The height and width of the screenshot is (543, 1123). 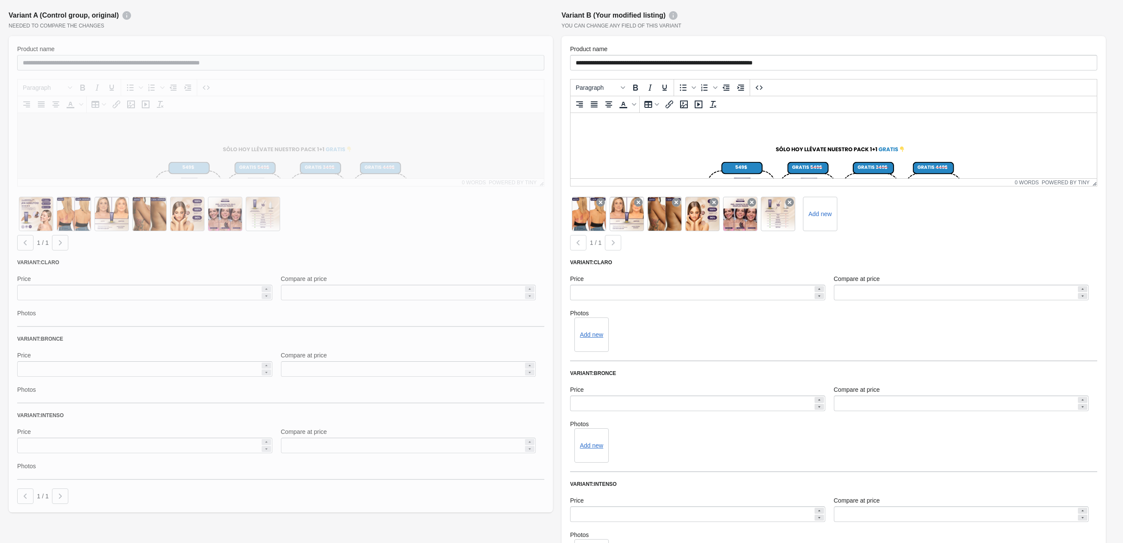 I want to click on div: Text color, so click(x=627, y=104).